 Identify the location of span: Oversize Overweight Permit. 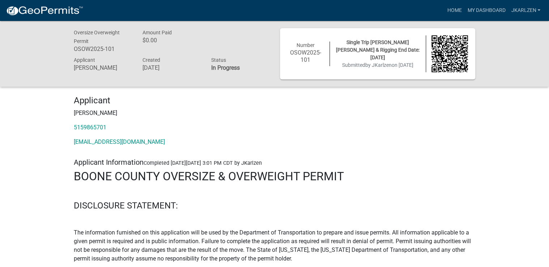
(97, 37).